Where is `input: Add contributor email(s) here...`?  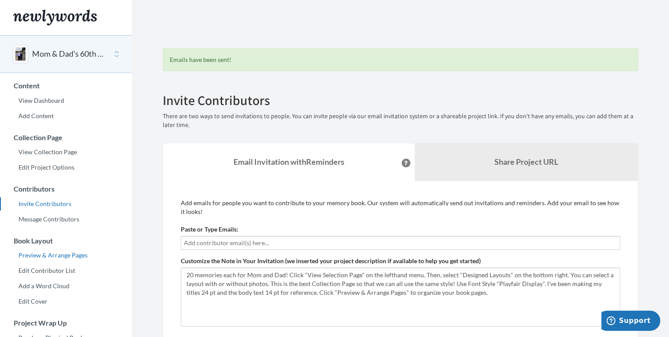
input: Add contributor email(s) here... is located at coordinates (400, 243).